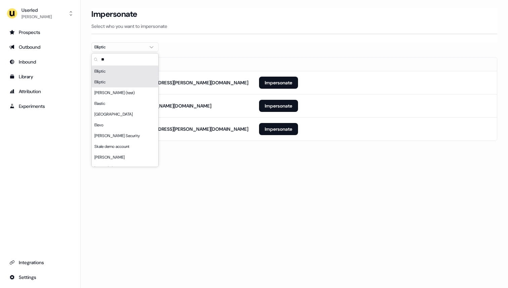 The width and height of the screenshot is (508, 288). Describe the element at coordinates (40, 77) in the screenshot. I see `div: Library` at that location.